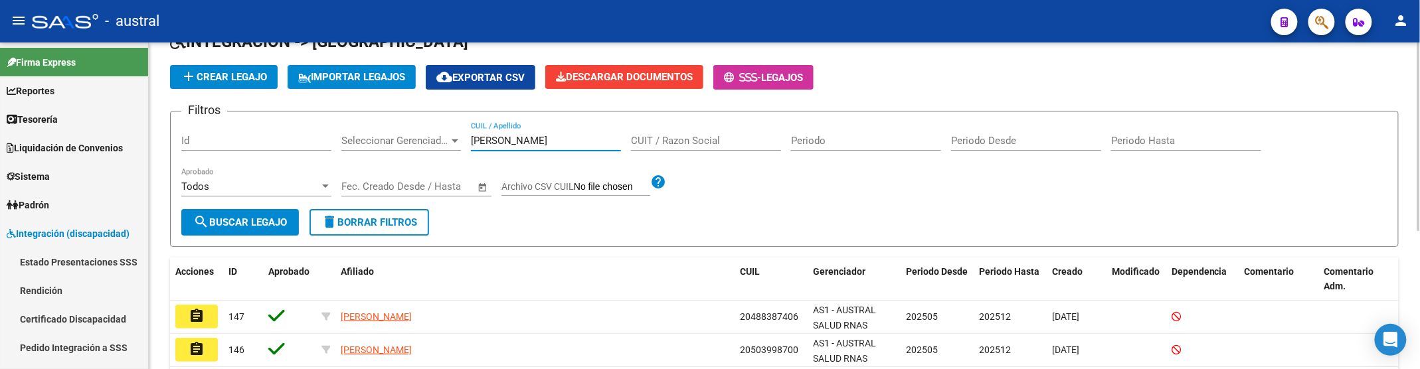 This screenshot has width=1420, height=369. I want to click on datatable-header-cell: ID, so click(243, 280).